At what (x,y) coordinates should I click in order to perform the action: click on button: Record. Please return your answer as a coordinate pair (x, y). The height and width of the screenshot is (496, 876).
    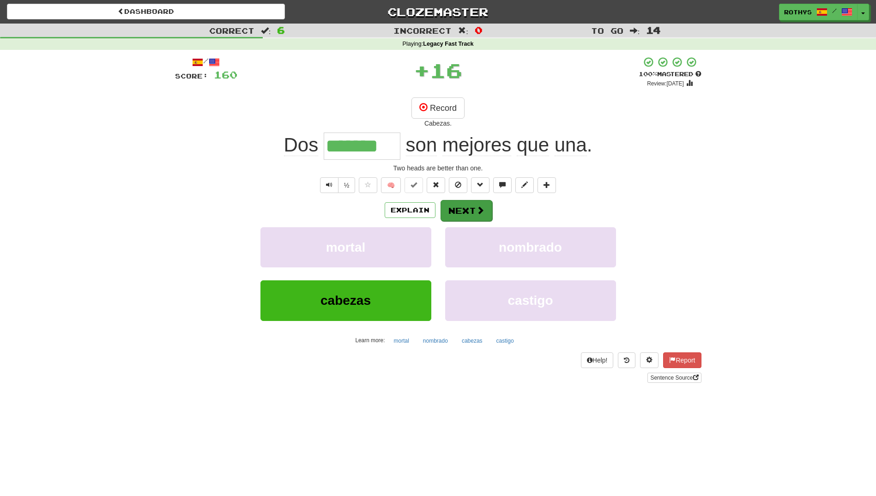
    Looking at the image, I should click on (438, 108).